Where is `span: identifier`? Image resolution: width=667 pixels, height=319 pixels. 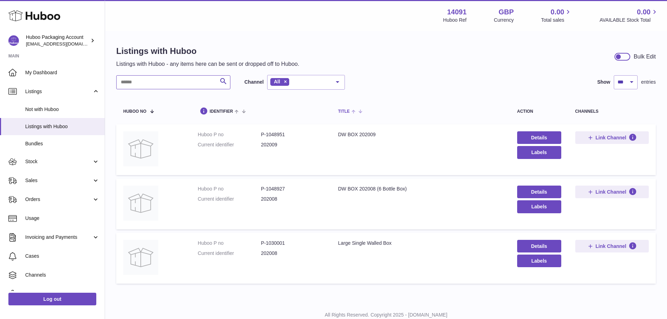
span: identifier is located at coordinates (221, 111).